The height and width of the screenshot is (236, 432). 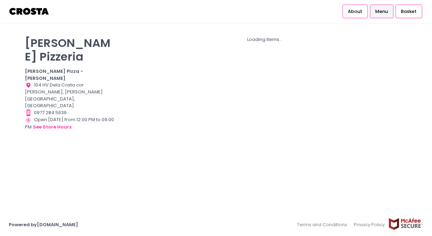 What do you see at coordinates (264, 40) in the screenshot?
I see `div: Loading items...` at bounding box center [264, 40].